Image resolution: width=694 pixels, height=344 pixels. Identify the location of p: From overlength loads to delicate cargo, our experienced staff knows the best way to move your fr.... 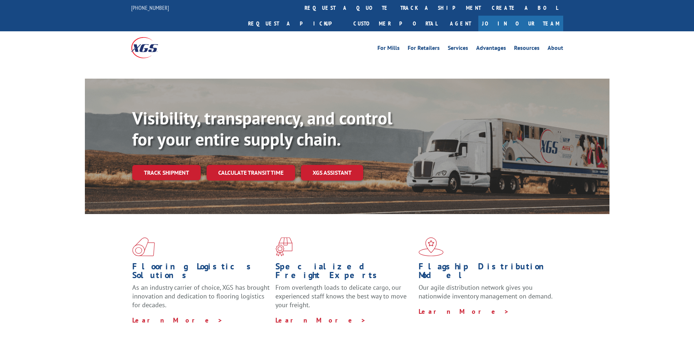
(344, 299).